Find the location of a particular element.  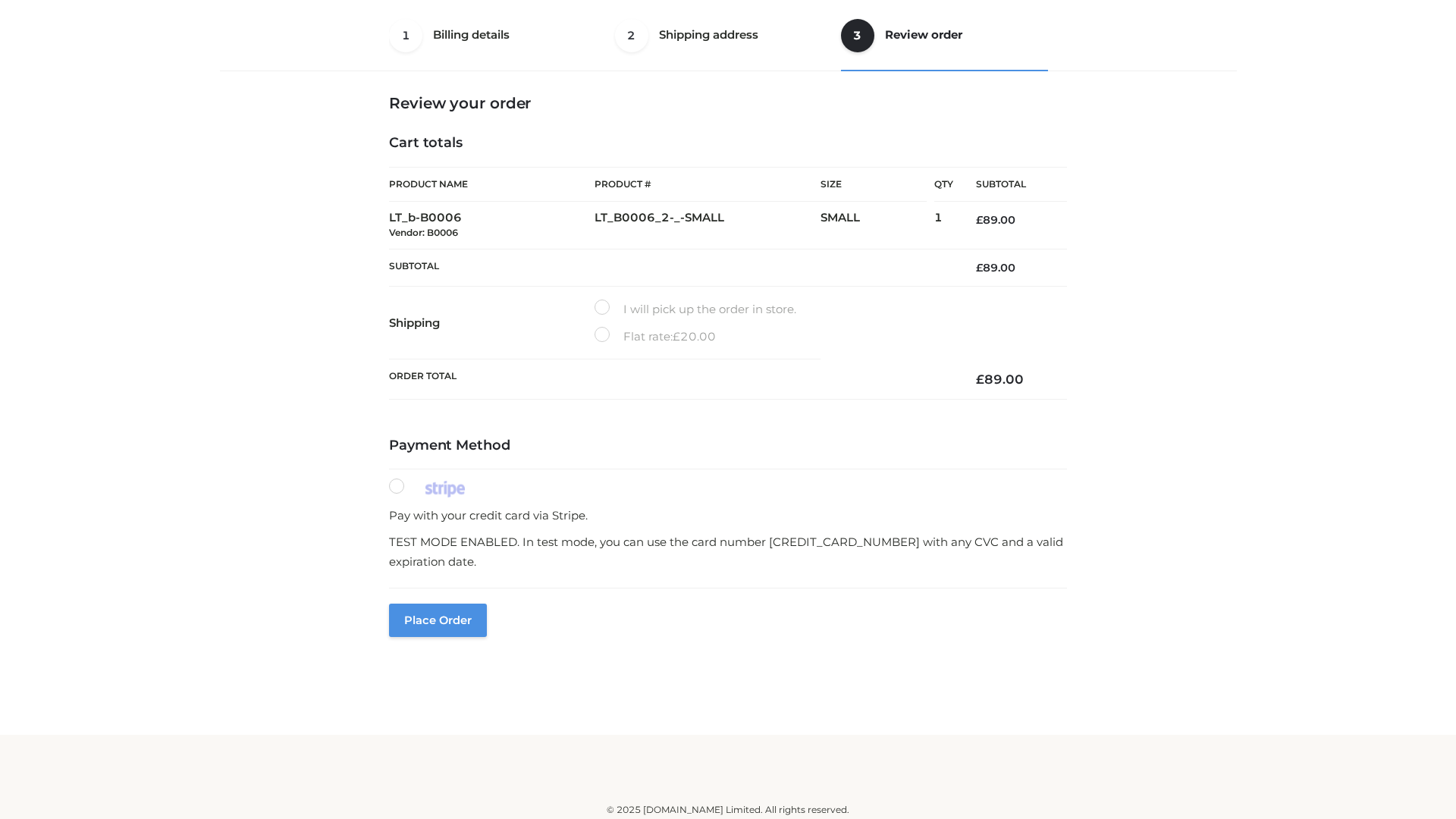

label: Flat rate: is located at coordinates (655, 337).